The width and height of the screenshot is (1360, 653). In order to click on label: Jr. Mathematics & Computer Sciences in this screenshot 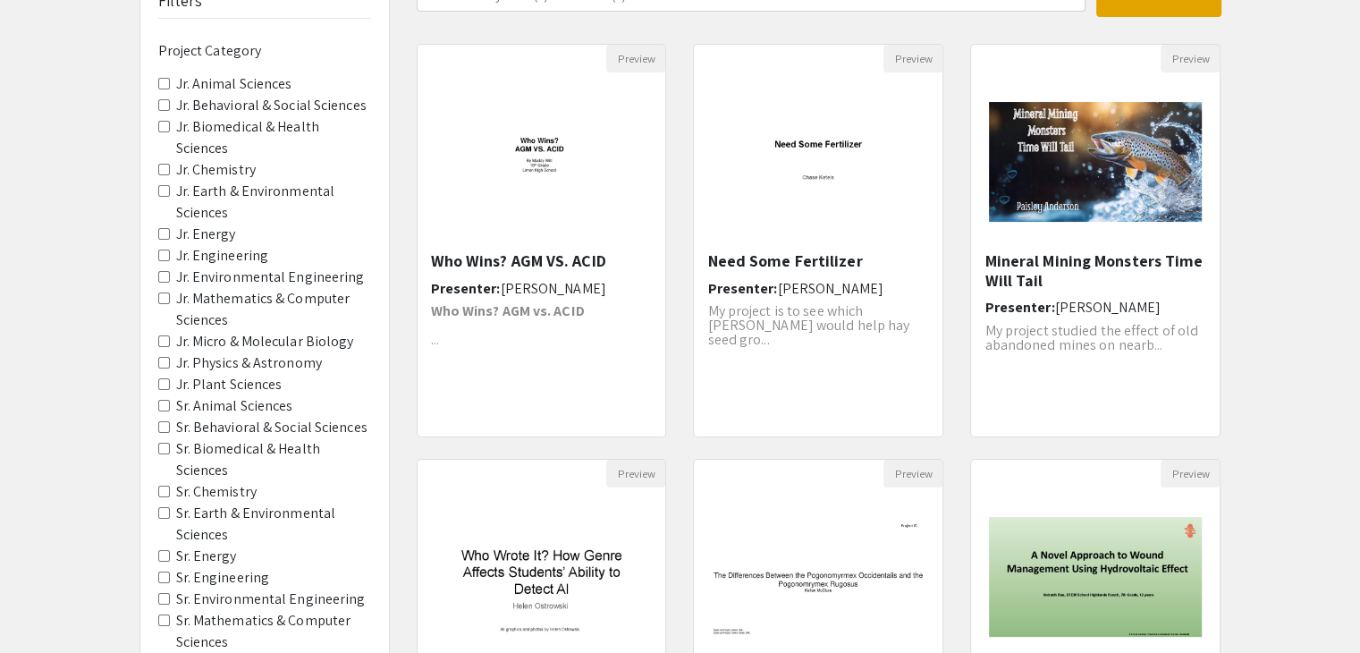, I will do `click(274, 309)`.